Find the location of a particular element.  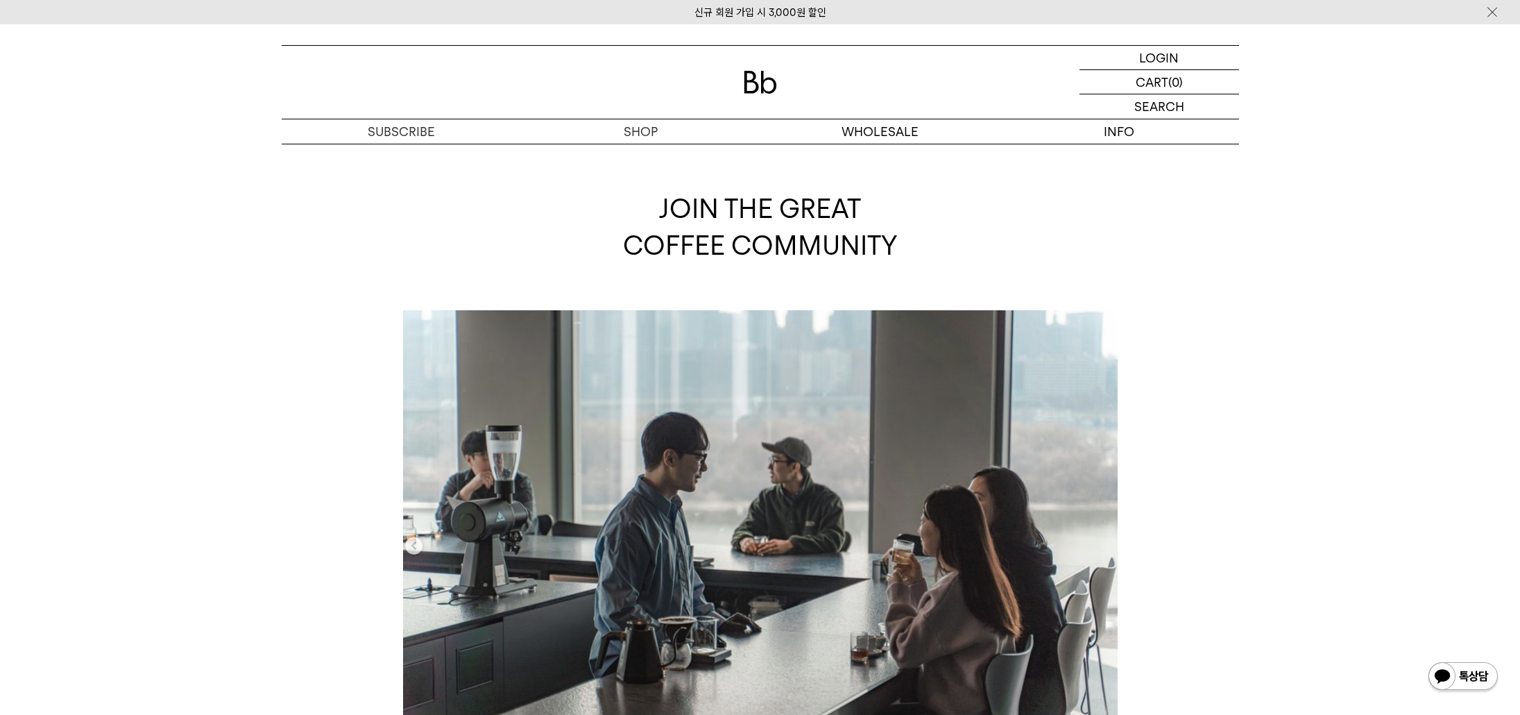

a: LOGIN is located at coordinates (1159, 58).